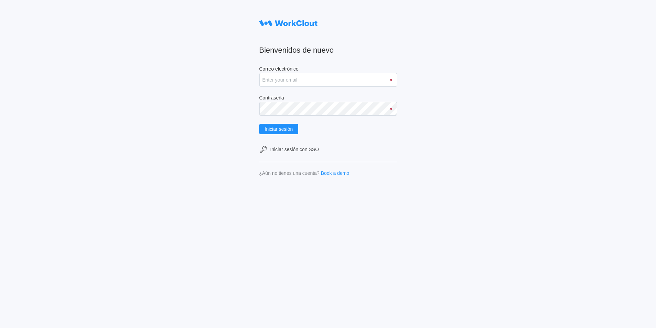  Describe the element at coordinates (335, 173) in the screenshot. I see `a: Book a demo` at that location.